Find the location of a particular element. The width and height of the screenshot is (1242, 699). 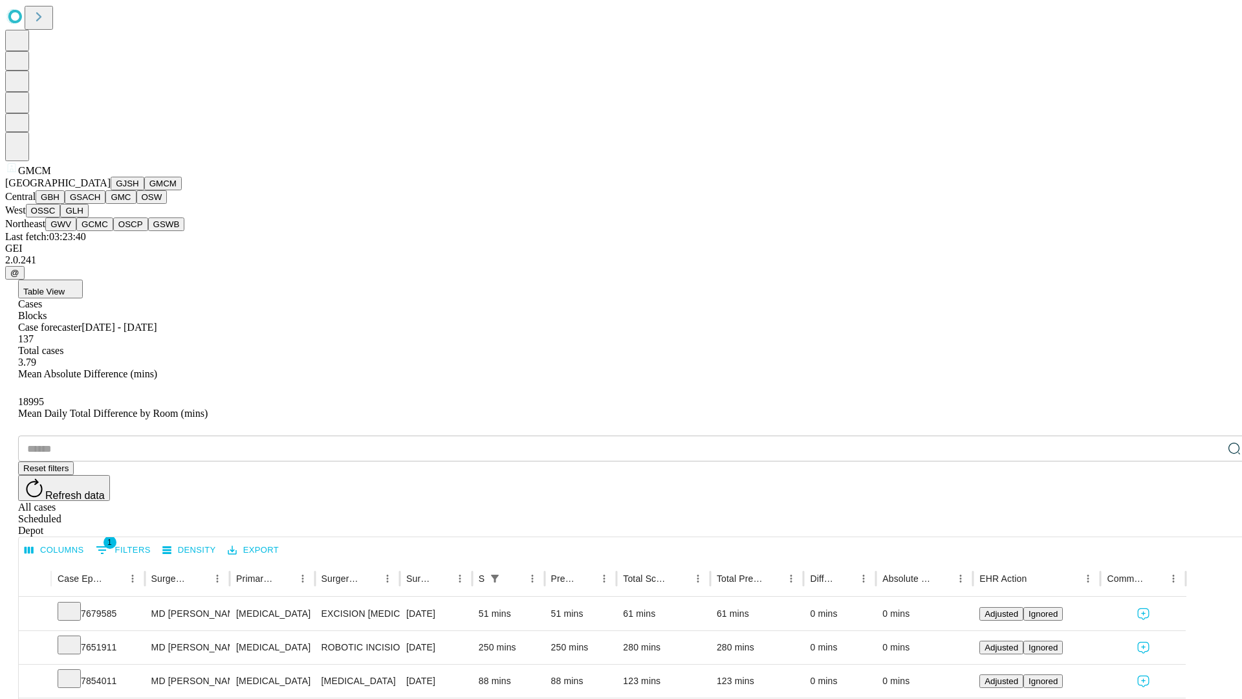

div: 7679585 is located at coordinates (98, 613).